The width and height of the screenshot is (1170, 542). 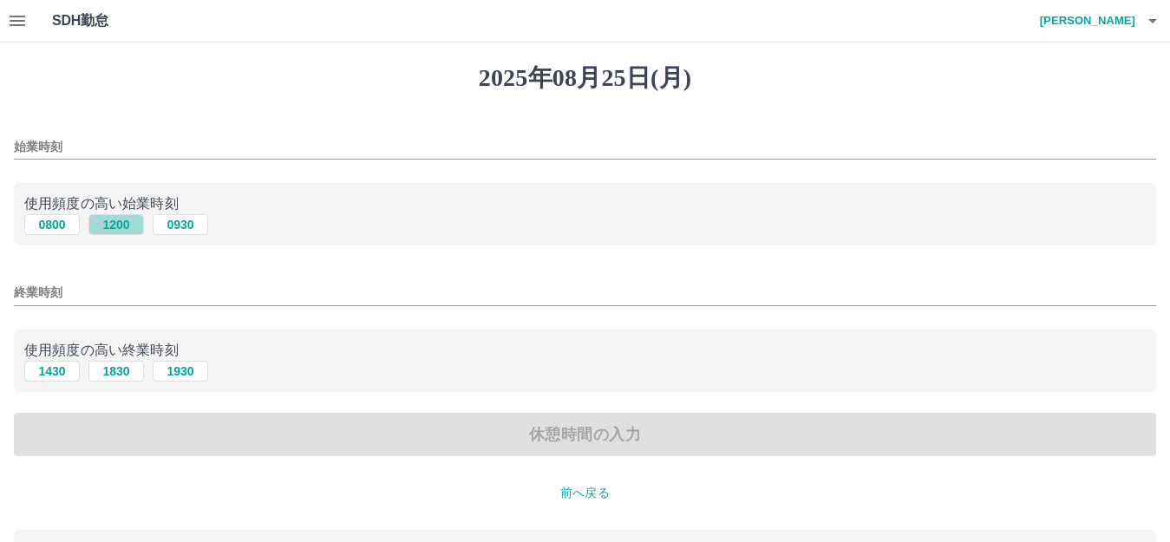 I want to click on p: 前へ戻る, so click(x=585, y=493).